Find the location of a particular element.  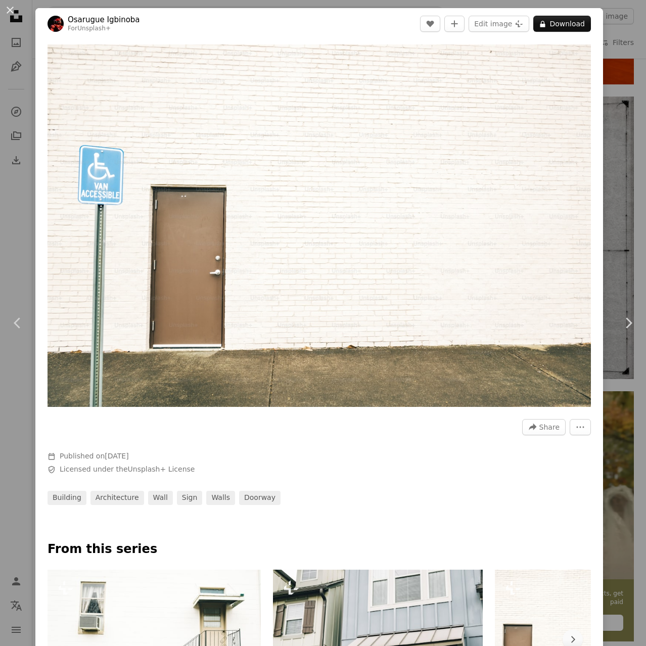

span: Share is located at coordinates (550, 427).